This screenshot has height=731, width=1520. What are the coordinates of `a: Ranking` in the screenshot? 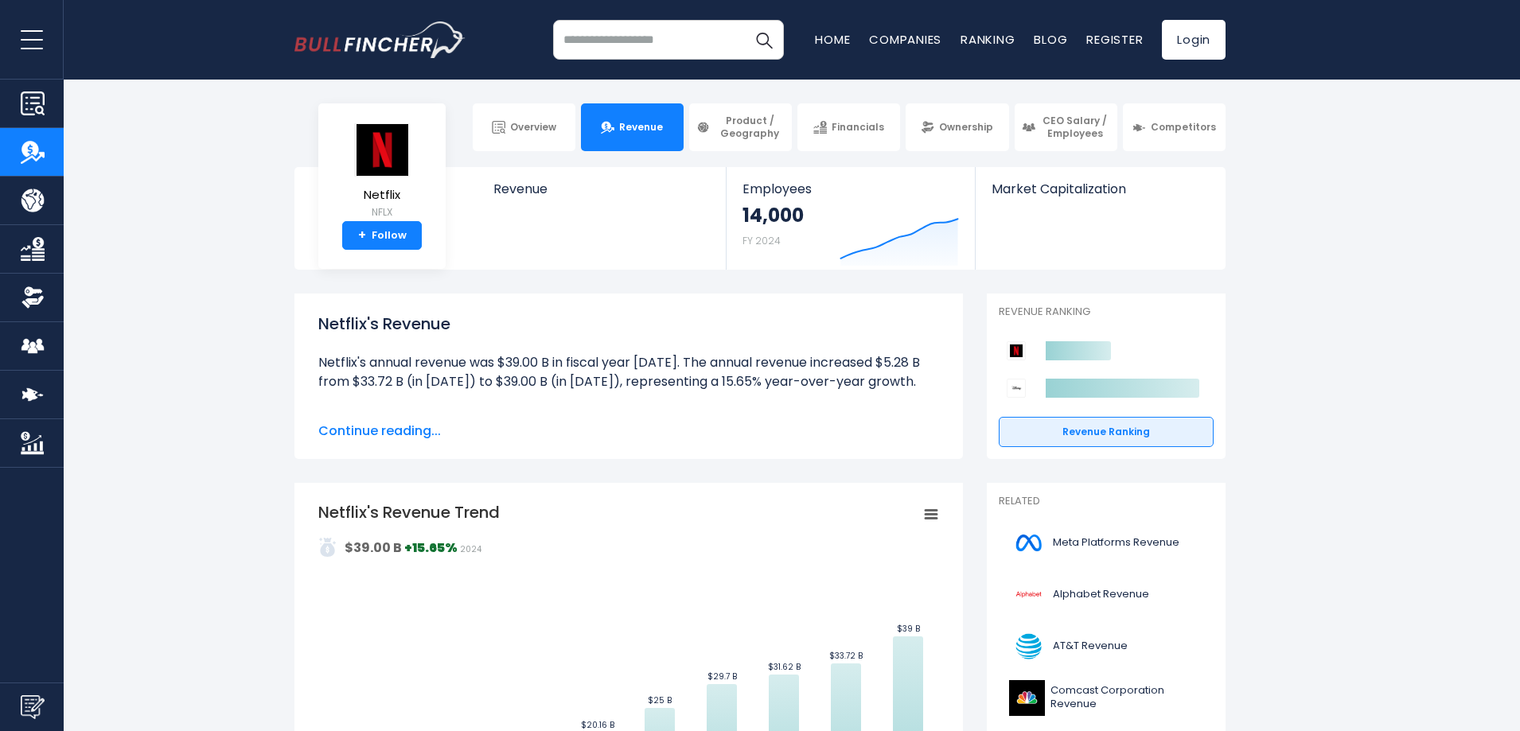 It's located at (987, 39).